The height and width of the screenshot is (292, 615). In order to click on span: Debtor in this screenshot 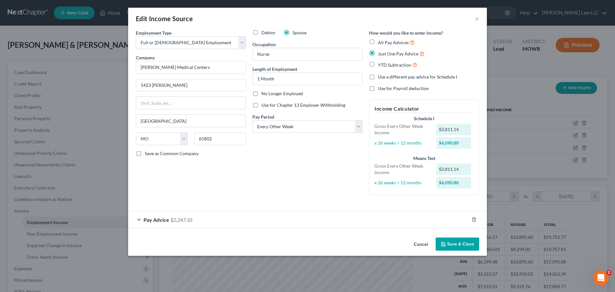, I will do `click(269, 32)`.